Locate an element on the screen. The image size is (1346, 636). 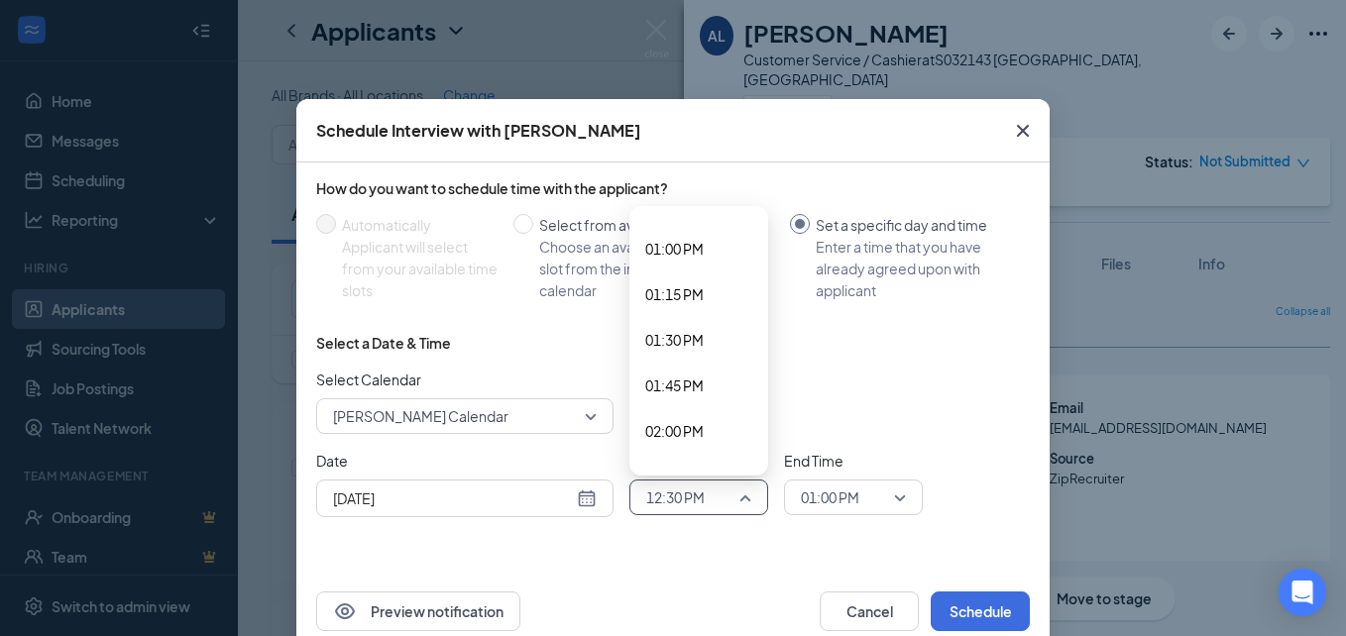
span: Date is located at coordinates (465, 461).